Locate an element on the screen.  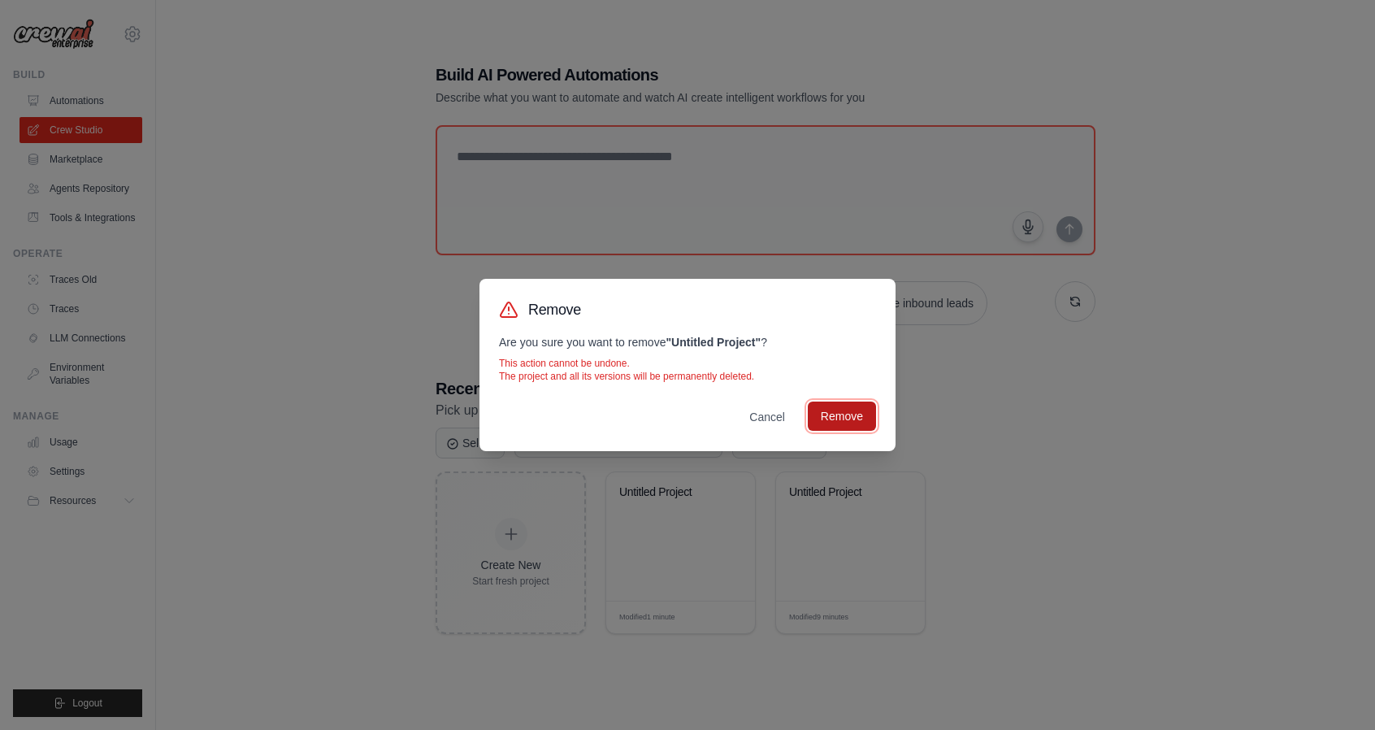
p: This action cannot be undone. is located at coordinates (687, 363).